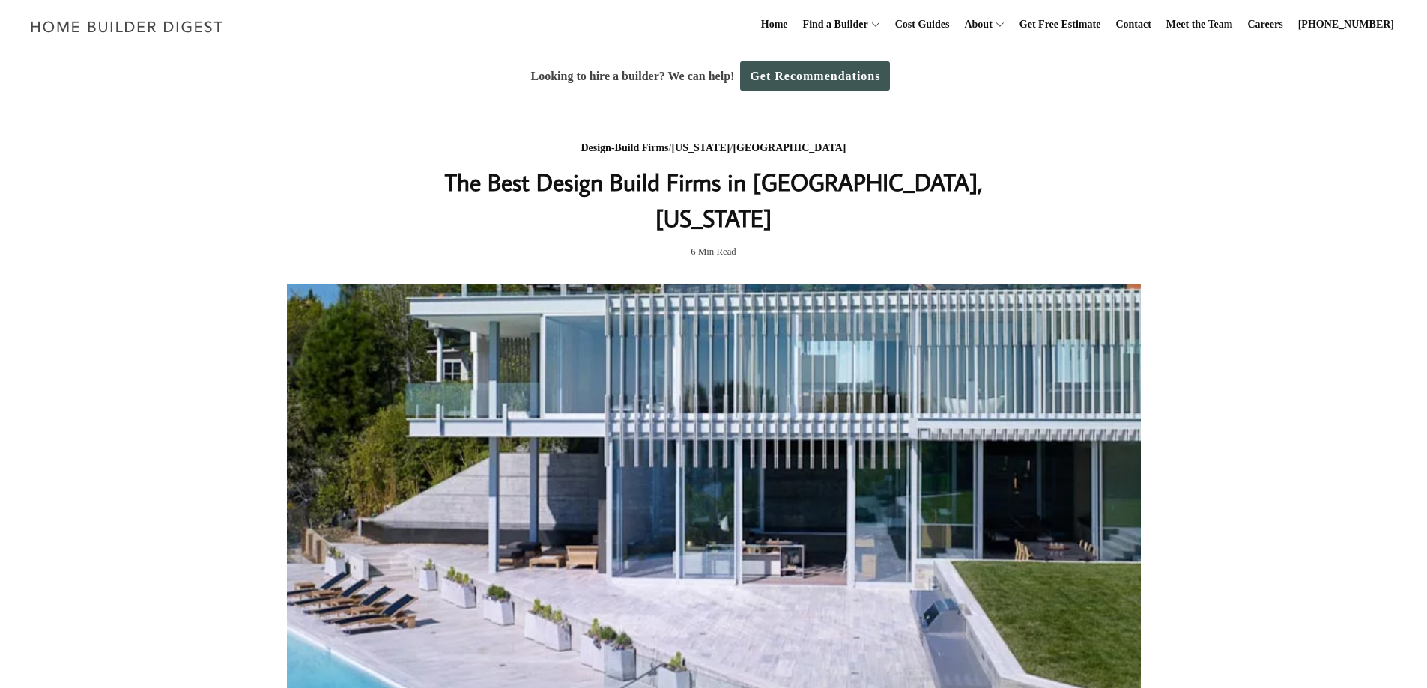 This screenshot has height=688, width=1427. I want to click on img: Home Builder Digest, so click(127, 26).